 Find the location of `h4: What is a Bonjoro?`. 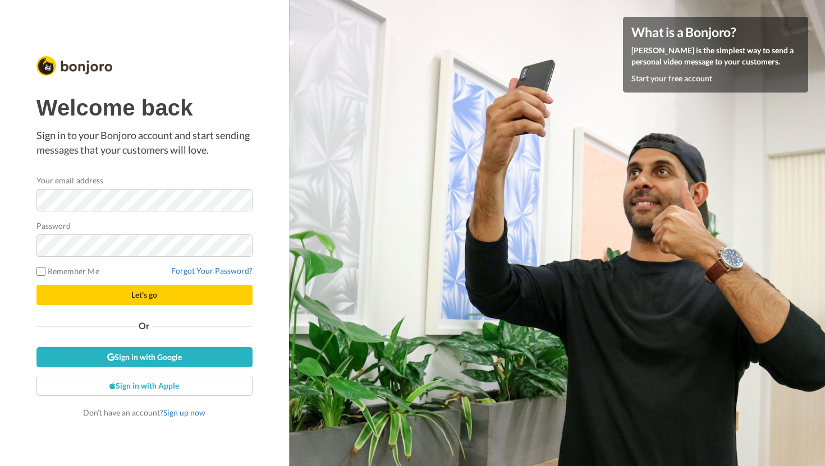

h4: What is a Bonjoro? is located at coordinates (716, 32).